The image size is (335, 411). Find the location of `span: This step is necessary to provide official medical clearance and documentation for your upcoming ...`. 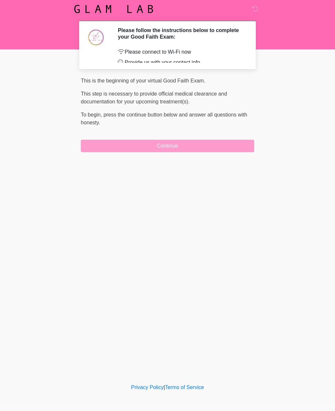

span: This step is necessary to provide official medical clearance and documentation for your upcoming ... is located at coordinates (154, 97).